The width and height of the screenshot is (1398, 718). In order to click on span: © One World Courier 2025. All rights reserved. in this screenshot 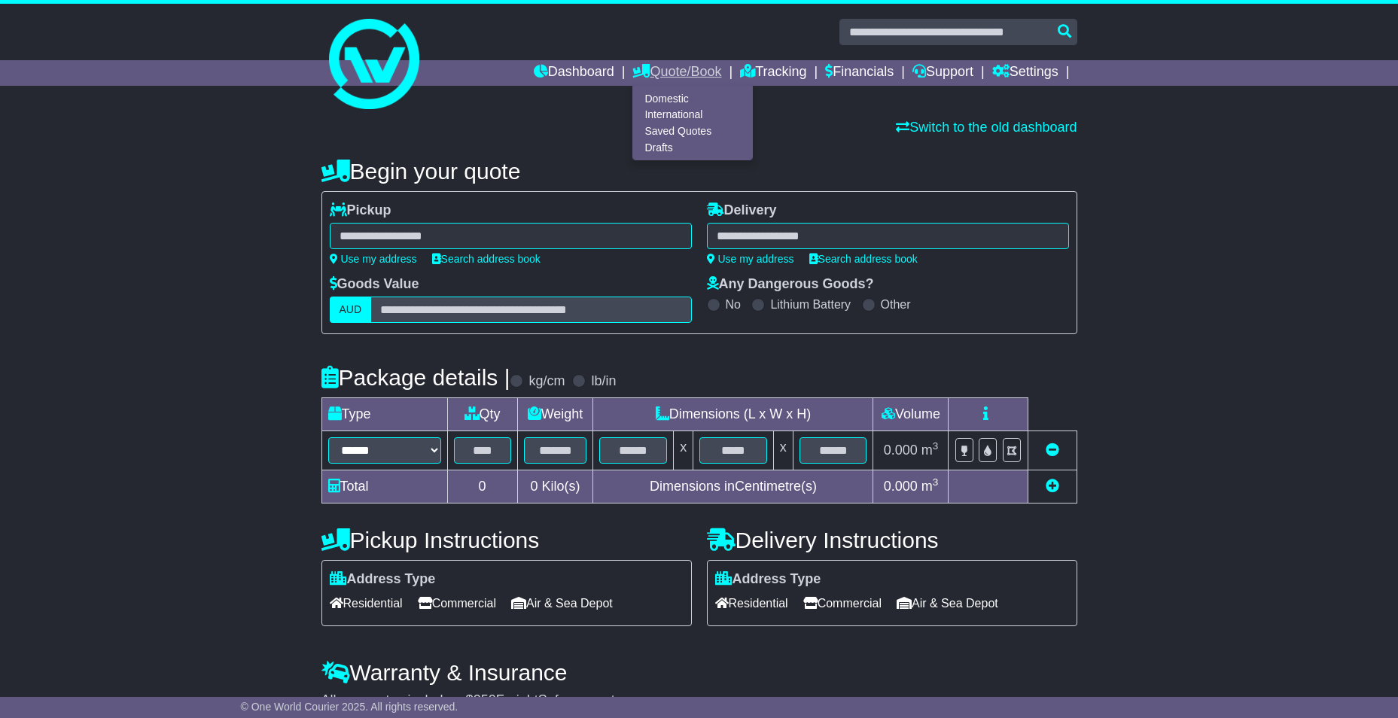, I will do `click(349, 707)`.